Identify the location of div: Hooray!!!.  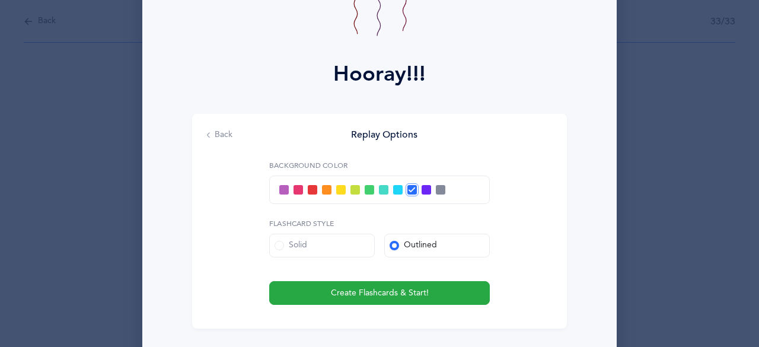
(380, 74).